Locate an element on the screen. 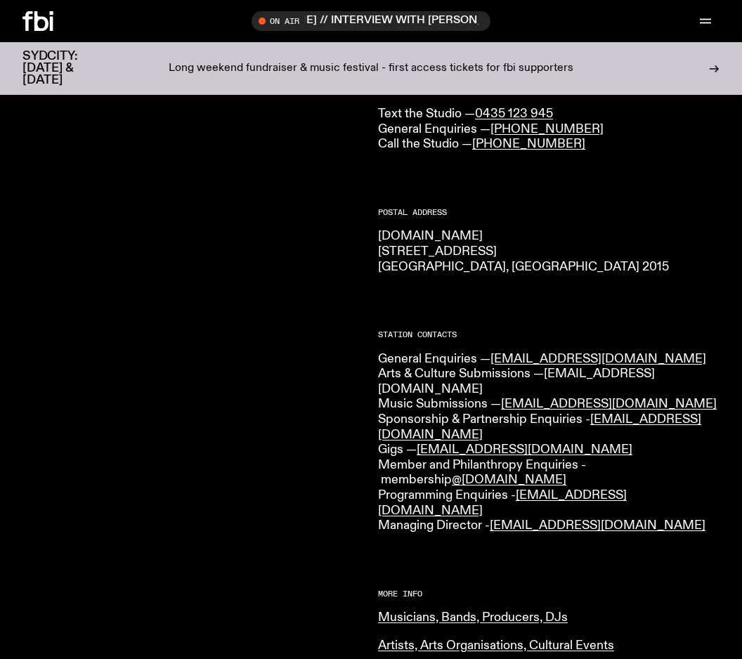 This screenshot has height=659, width=742. h2: Postal Address is located at coordinates (549, 212).